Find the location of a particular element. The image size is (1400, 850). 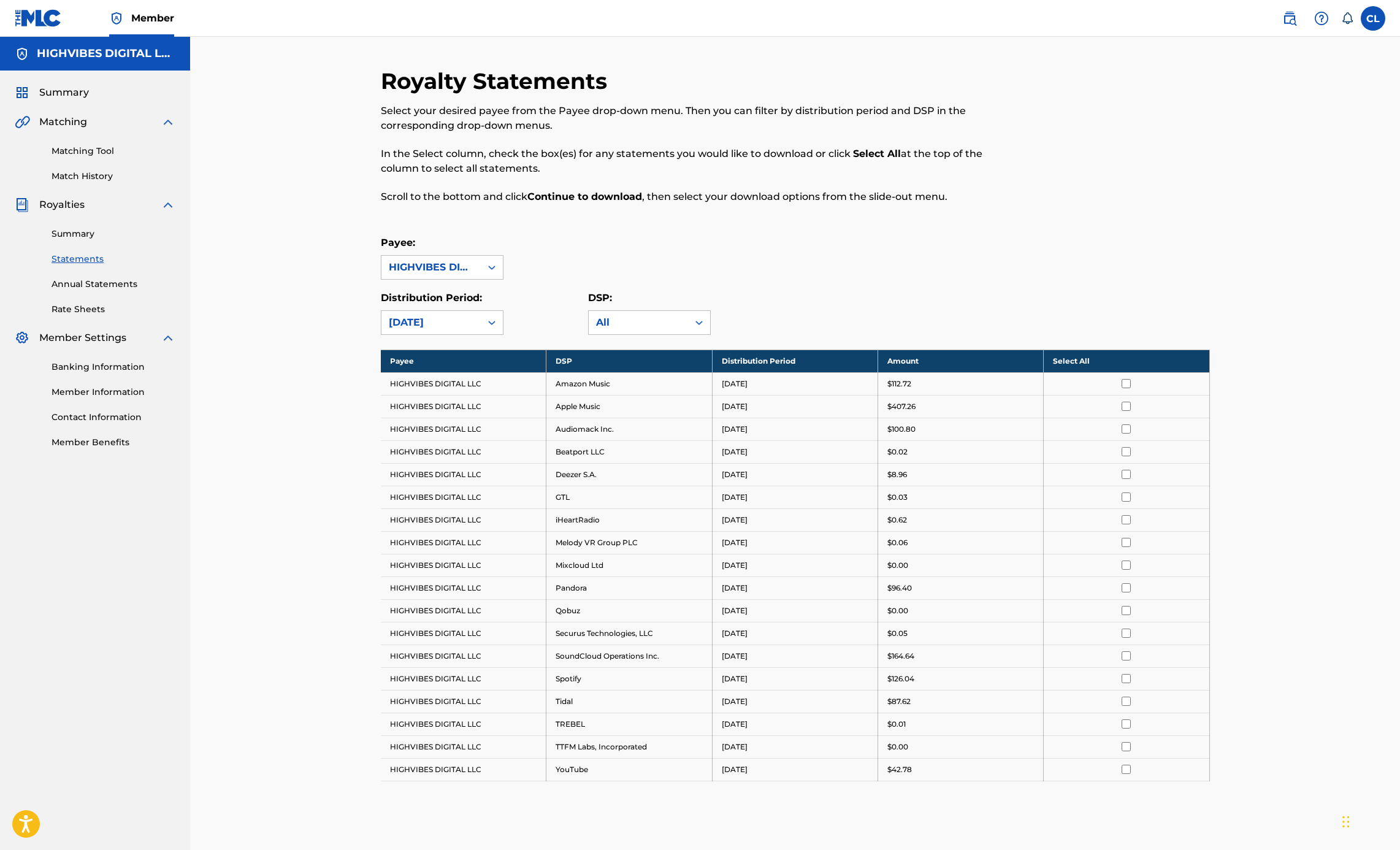

img: Summary is located at coordinates (22, 93).